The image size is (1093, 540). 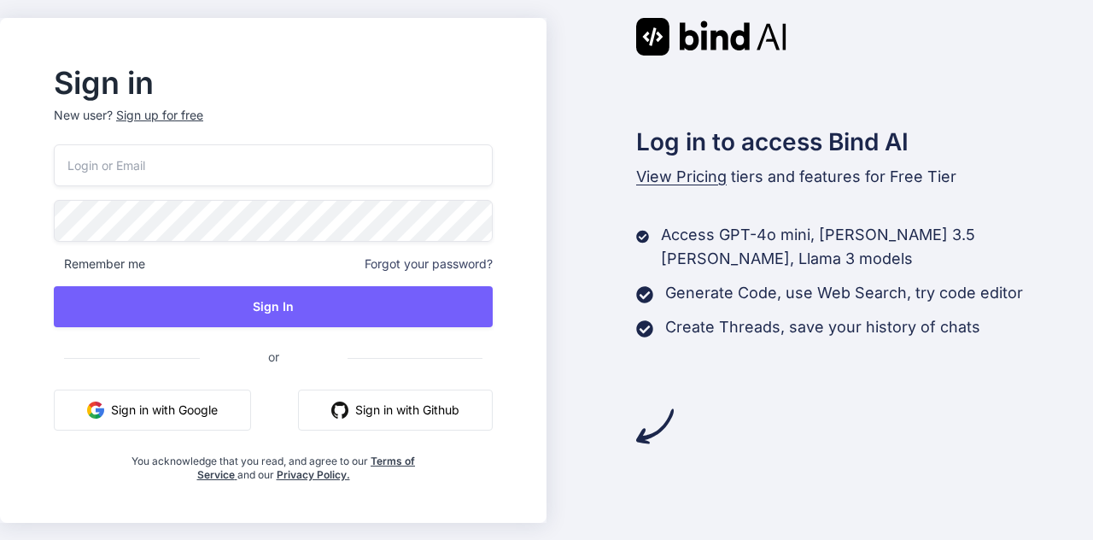 What do you see at coordinates (429, 264) in the screenshot?
I see `span: Forgot your password?` at bounding box center [429, 264].